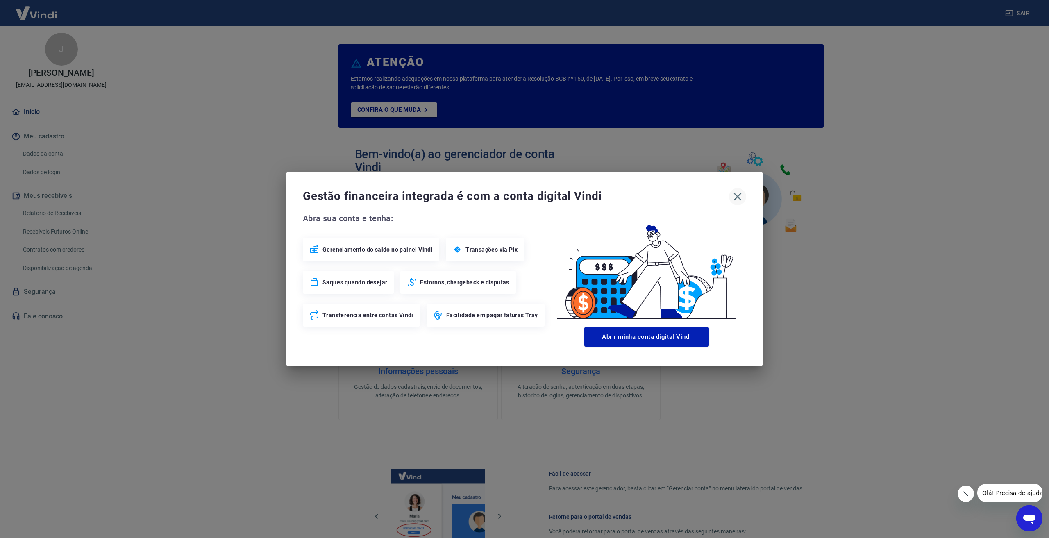 The image size is (1049, 538). Describe the element at coordinates (492, 315) in the screenshot. I see `span: Facilidade em pagar faturas Tray` at that location.